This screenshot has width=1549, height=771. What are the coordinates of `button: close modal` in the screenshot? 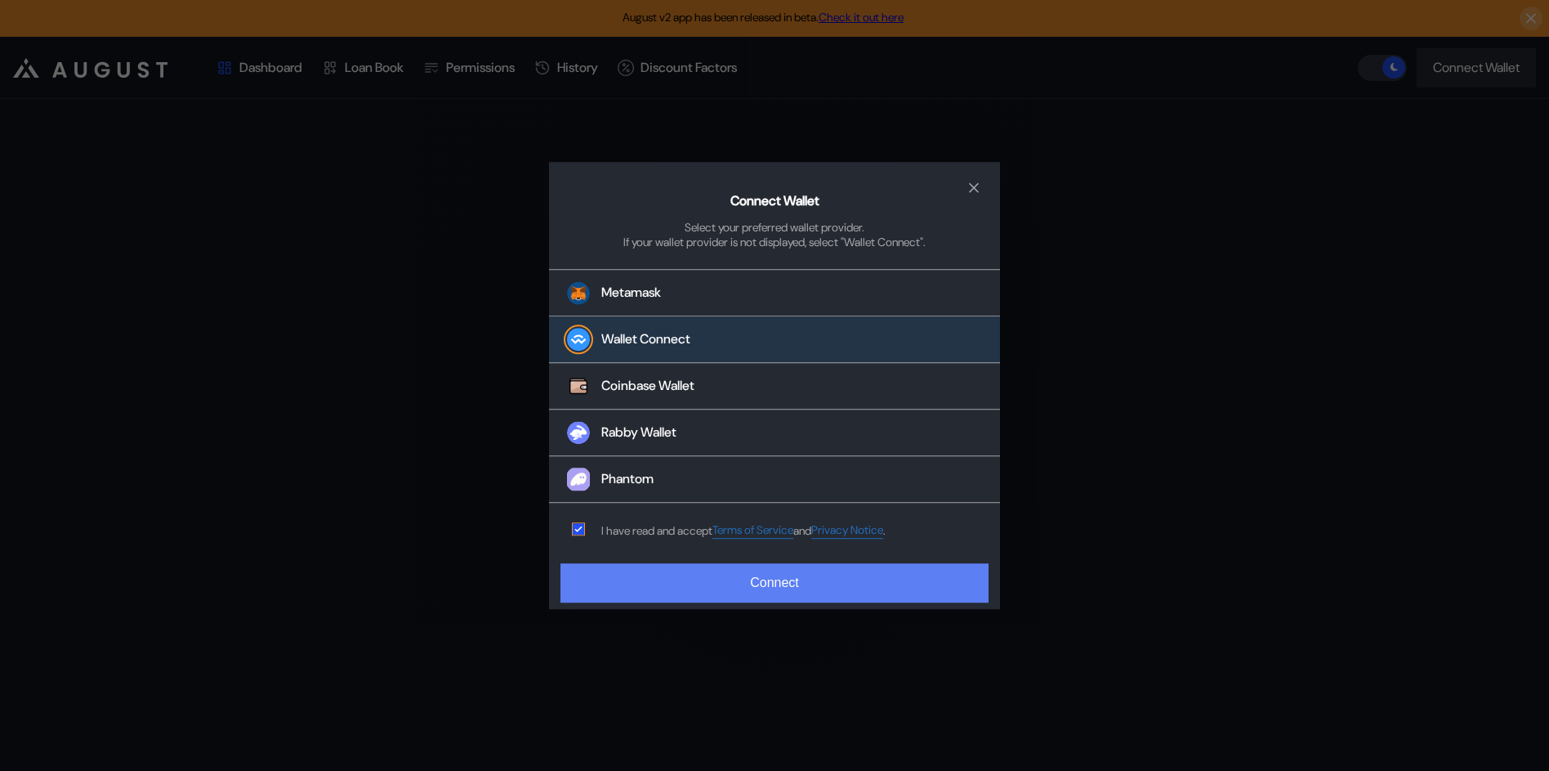 It's located at (974, 188).